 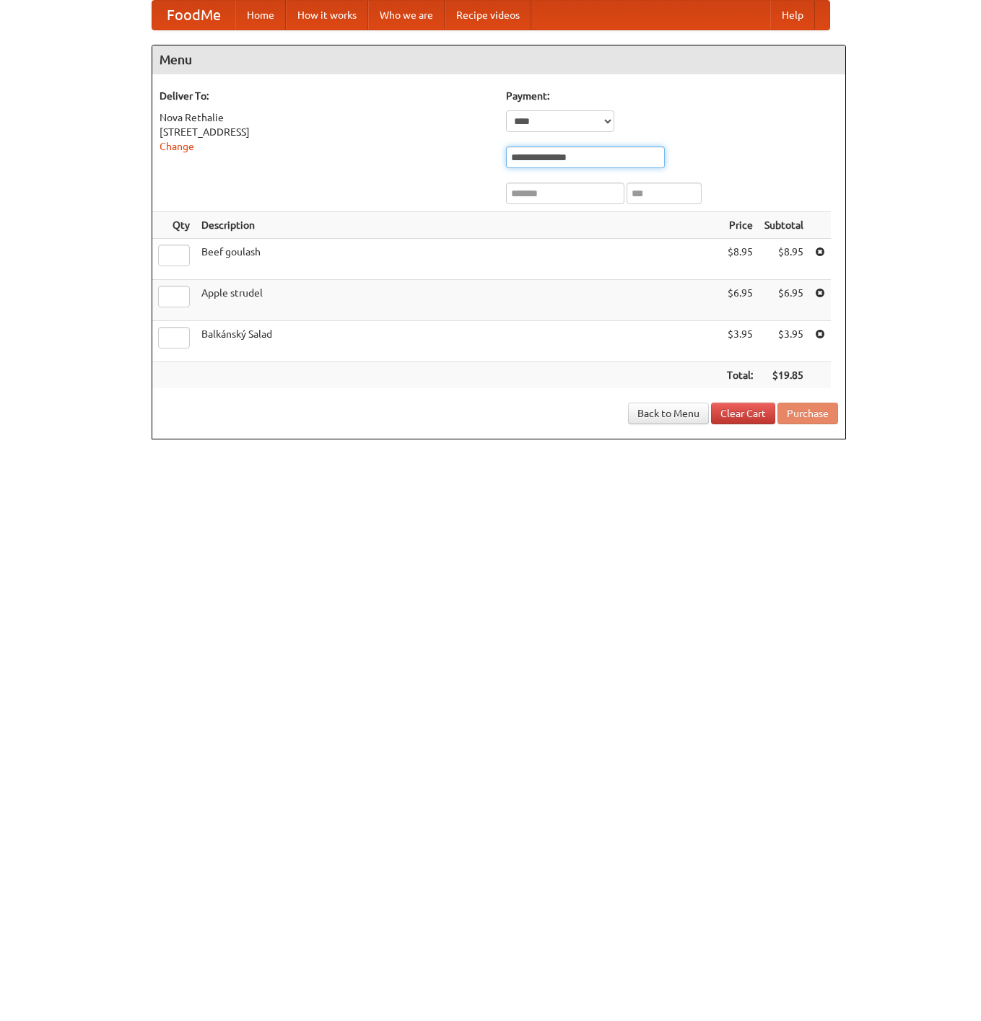 What do you see at coordinates (458, 259) in the screenshot?
I see `td: Beef goulash` at bounding box center [458, 259].